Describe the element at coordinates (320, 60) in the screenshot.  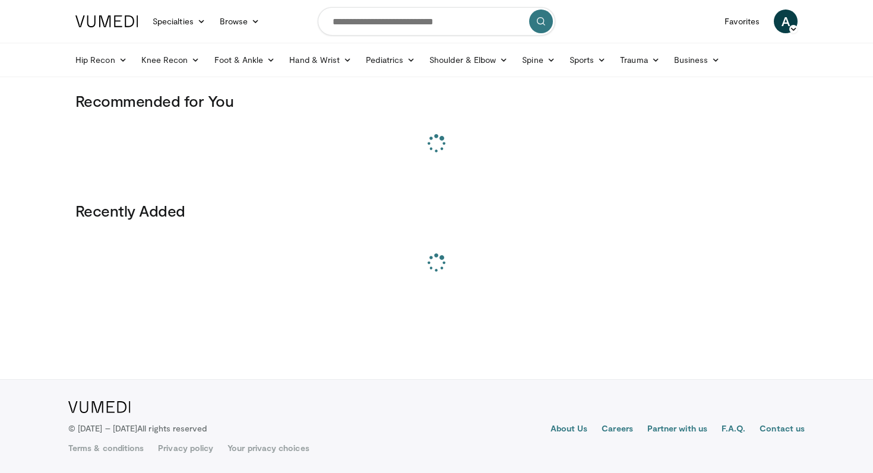
I see `a: Hand & Wrist` at that location.